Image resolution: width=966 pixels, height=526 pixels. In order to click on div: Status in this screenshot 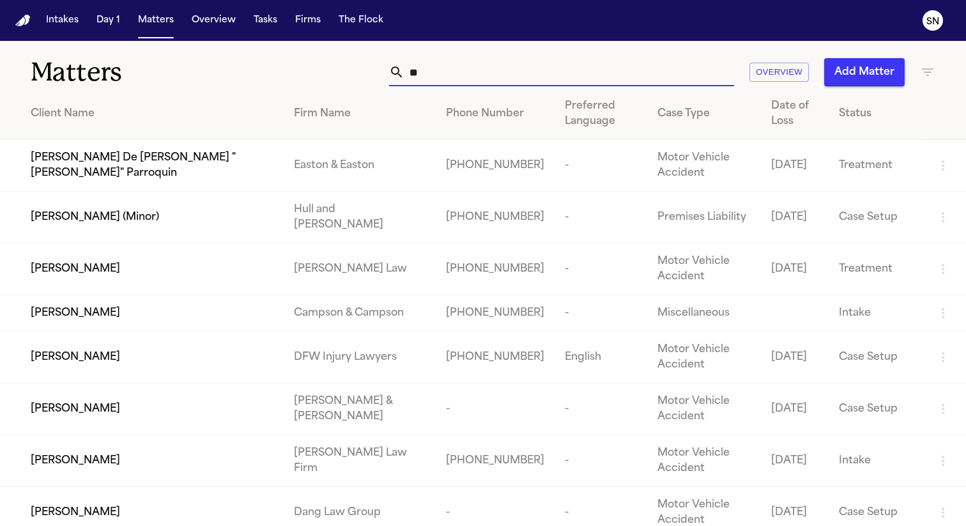, I will do `click(877, 114)`.